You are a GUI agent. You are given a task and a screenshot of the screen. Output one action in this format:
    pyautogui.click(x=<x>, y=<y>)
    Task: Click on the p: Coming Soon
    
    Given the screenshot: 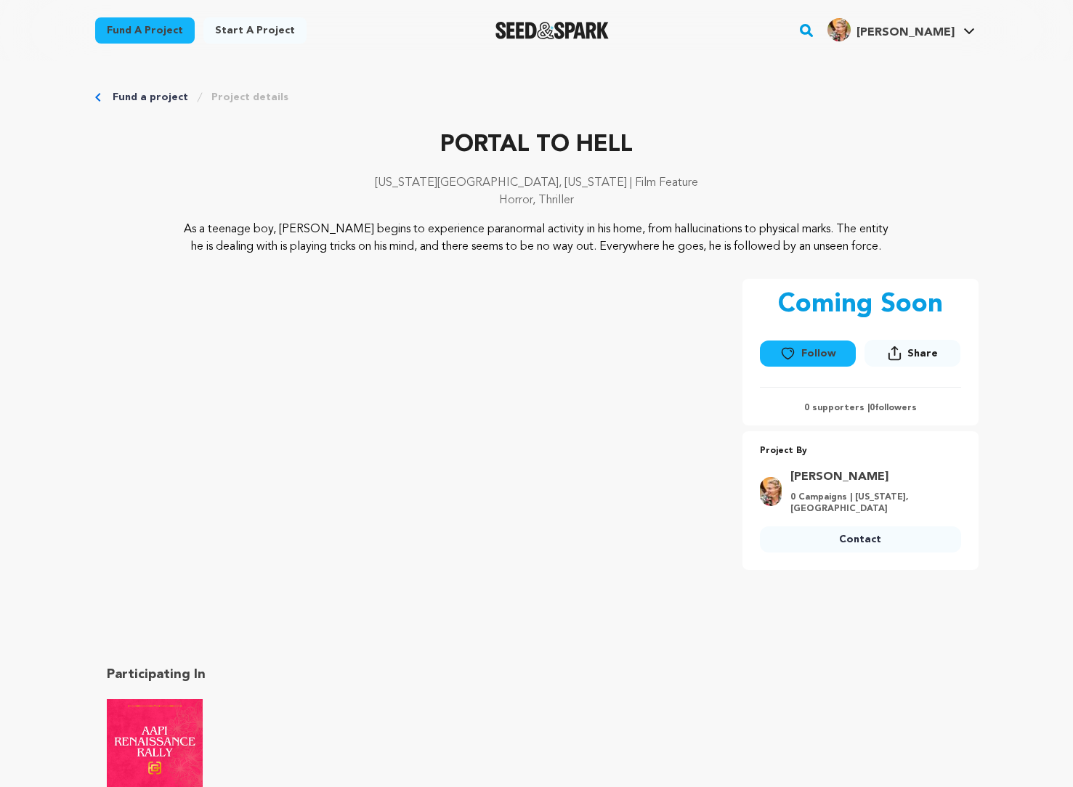 What is the action you would take?
    pyautogui.click(x=860, y=305)
    